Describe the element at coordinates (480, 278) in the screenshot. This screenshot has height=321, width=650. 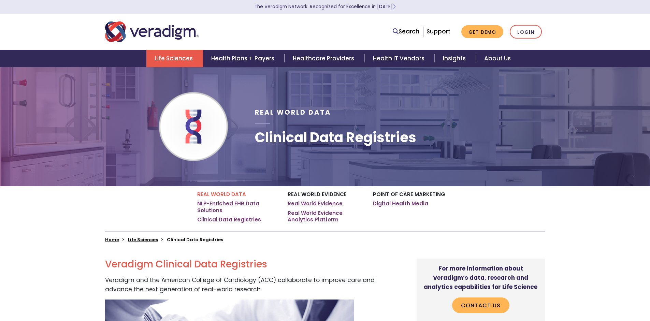
I see `strong: For more information about Veradigm’s data, research and analytics capabilities for Life Science` at that location.